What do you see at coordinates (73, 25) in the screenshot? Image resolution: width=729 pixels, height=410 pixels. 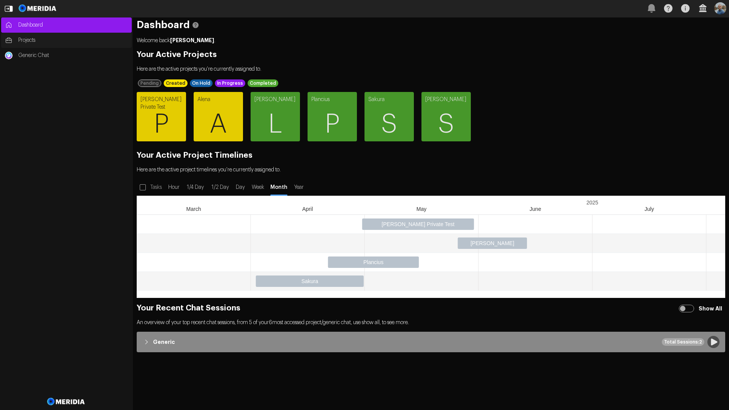 I see `span: Dashboard` at bounding box center [73, 25].